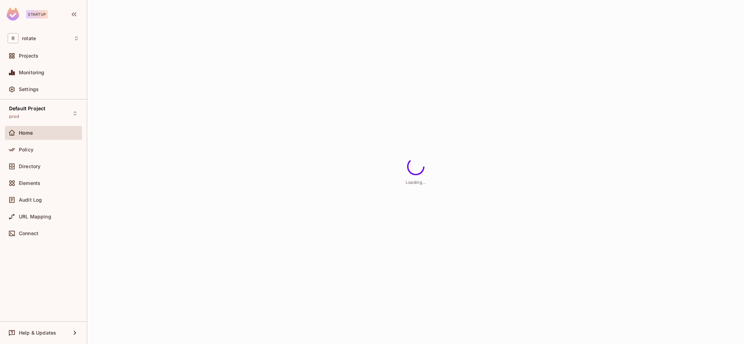 The height and width of the screenshot is (344, 744). Describe the element at coordinates (29, 89) in the screenshot. I see `span: Settings` at that location.